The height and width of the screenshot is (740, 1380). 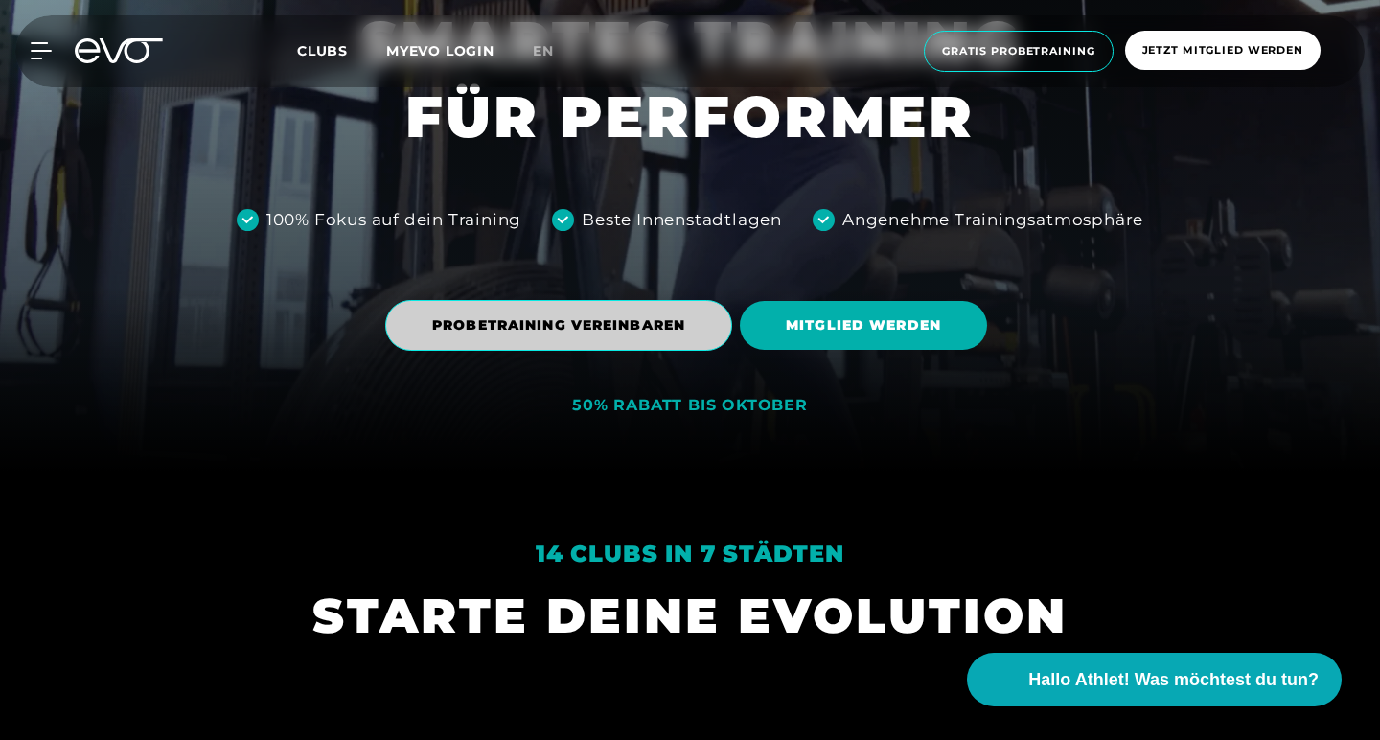 What do you see at coordinates (690, 405) in the screenshot?
I see `div: 50% RABATT BIS OKTOBER` at bounding box center [690, 405].